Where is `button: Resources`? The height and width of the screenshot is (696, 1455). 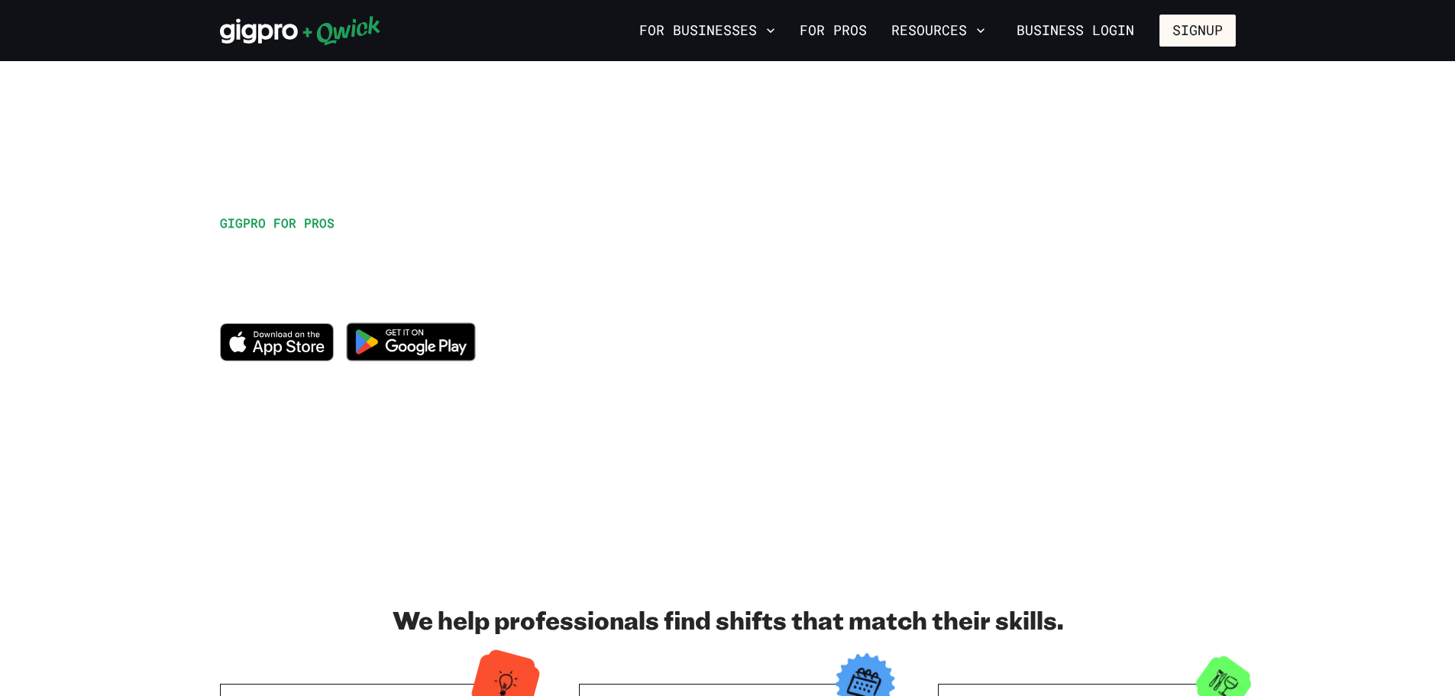 button: Resources is located at coordinates (938, 31).